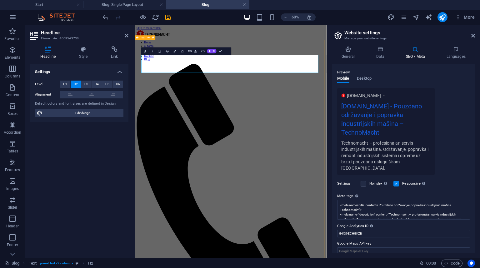 This screenshot has width=480, height=268. I want to click on button: undo, so click(105, 17).